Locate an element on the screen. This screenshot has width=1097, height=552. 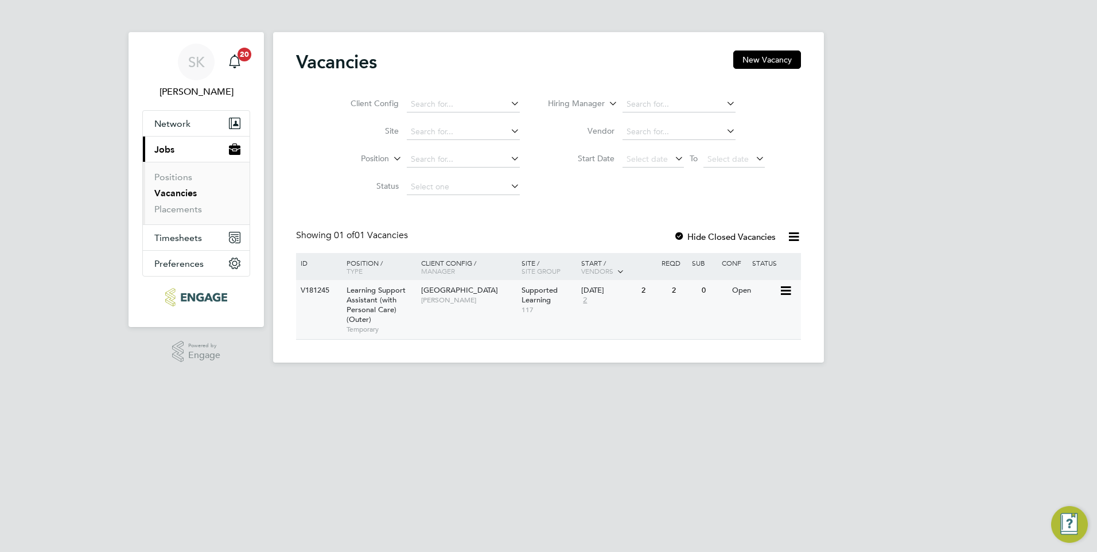
label: Position is located at coordinates (356, 159).